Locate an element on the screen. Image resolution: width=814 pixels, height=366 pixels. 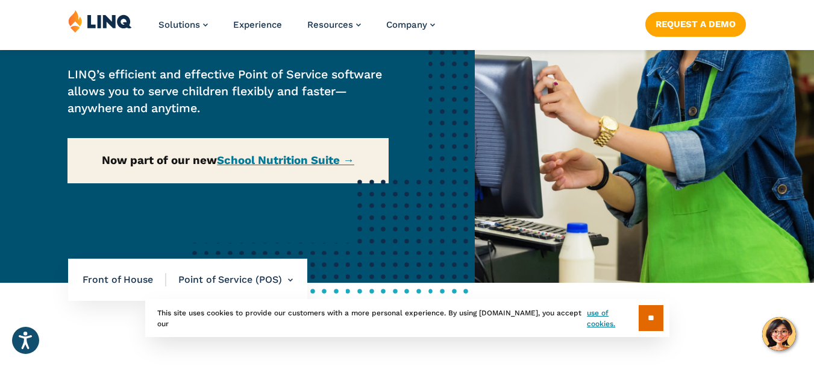
div: This site uses cookies to provide our customers with a more personal experience. By using [DOMAIN... is located at coordinates (408, 318).